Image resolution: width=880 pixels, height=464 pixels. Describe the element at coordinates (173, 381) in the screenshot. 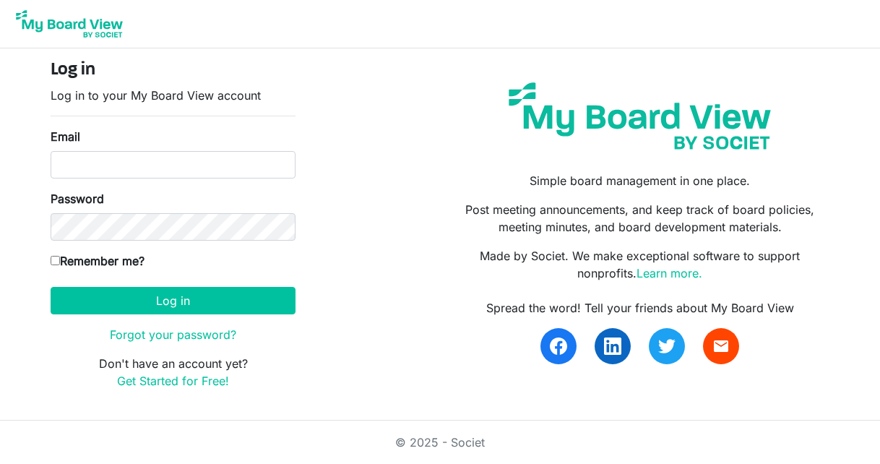

I see `a: Get Started for Free!` at that location.